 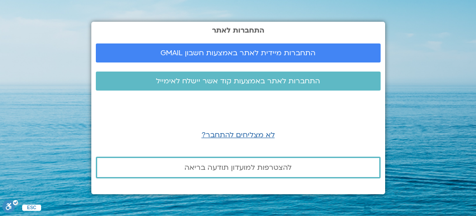 I want to click on a: התחברות מיידית לאתר באמצעות חשבון GMAIL, so click(x=238, y=53).